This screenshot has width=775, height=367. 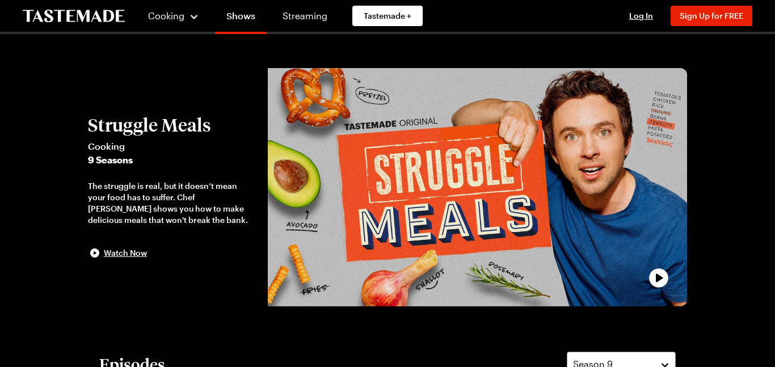 What do you see at coordinates (172, 125) in the screenshot?
I see `h2: Struggle Meals` at bounding box center [172, 125].